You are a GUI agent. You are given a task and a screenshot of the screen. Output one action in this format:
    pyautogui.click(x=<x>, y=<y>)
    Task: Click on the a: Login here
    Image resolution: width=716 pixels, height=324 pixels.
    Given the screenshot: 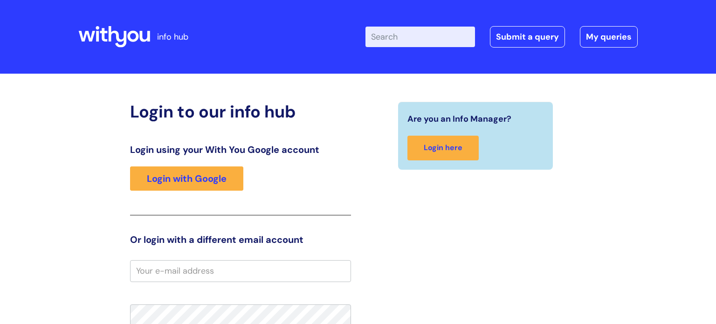 What is the action you would take?
    pyautogui.click(x=443, y=148)
    